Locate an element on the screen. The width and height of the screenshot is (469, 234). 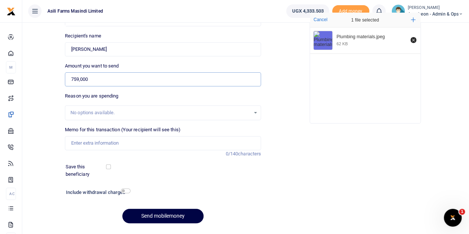
a: Add money is located at coordinates (351, 10).